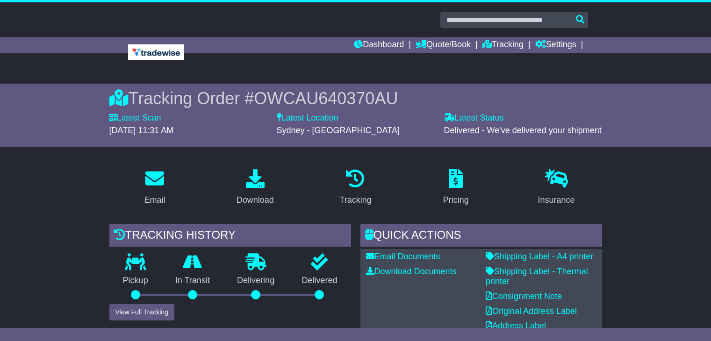 This screenshot has height=341, width=711. What do you see at coordinates (481, 237) in the screenshot?
I see `div: Quick Actions` at bounding box center [481, 237].